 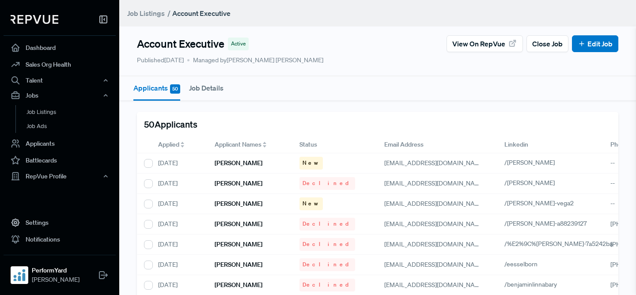 What do you see at coordinates (547, 44) in the screenshot?
I see `span: Close Job` at bounding box center [547, 44].